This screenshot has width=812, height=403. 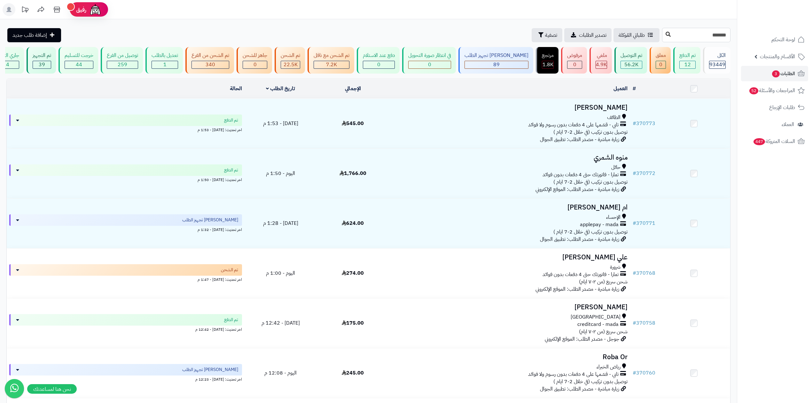 What do you see at coordinates (510, 357) in the screenshot?
I see `h3: Roba Or` at bounding box center [510, 357].